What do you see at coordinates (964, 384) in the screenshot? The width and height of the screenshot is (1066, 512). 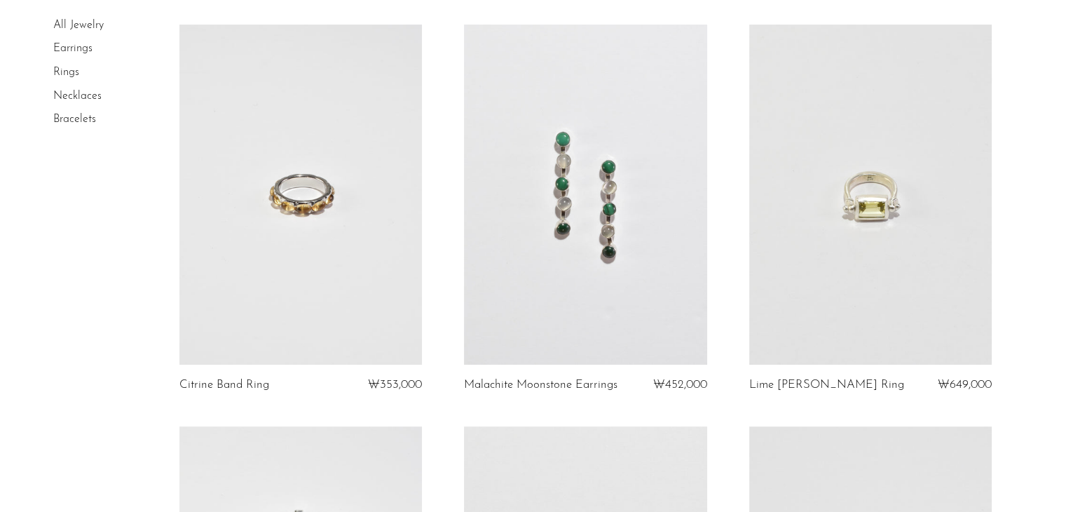 I see `span: ₩649,000` at bounding box center [964, 384].